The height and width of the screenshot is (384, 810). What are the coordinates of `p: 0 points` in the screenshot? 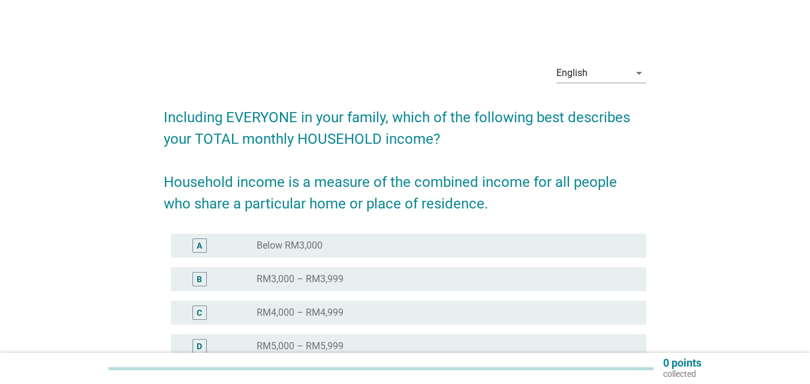 It's located at (682, 363).